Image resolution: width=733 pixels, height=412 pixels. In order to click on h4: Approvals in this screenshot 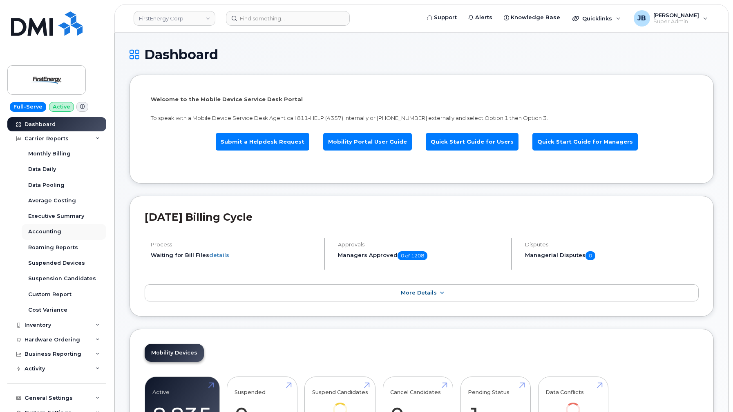, I will do `click(421, 245)`.